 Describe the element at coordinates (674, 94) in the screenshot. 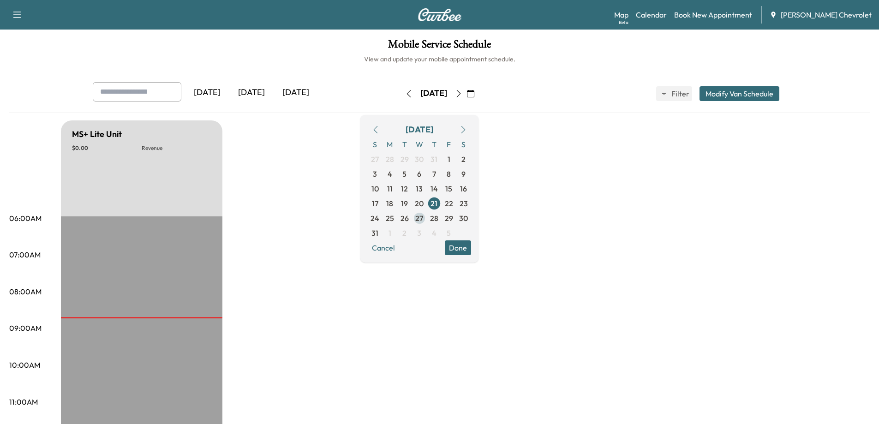

I see `button: Filter` at that location.